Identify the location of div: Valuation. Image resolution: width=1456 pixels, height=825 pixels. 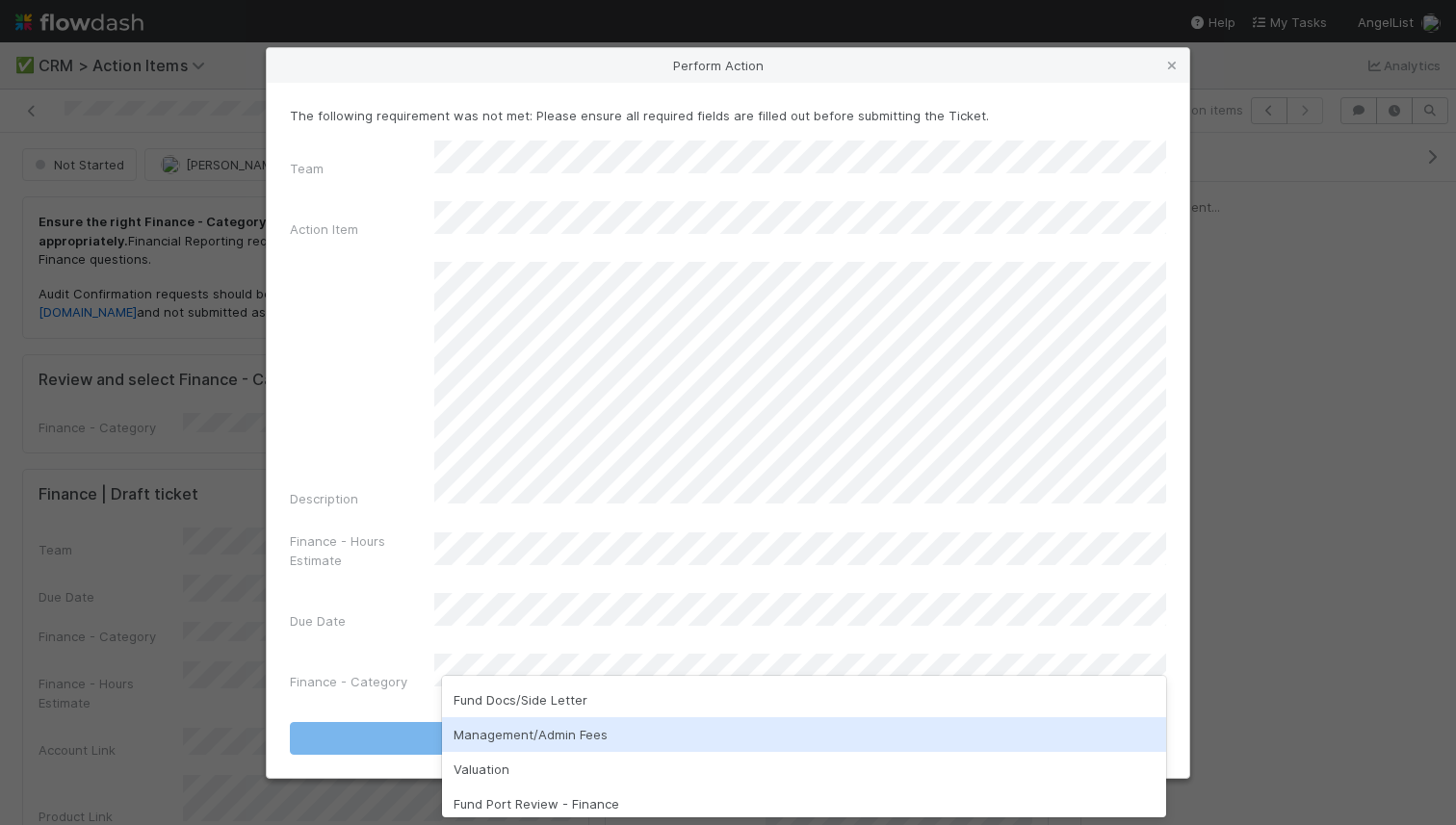
(804, 769).